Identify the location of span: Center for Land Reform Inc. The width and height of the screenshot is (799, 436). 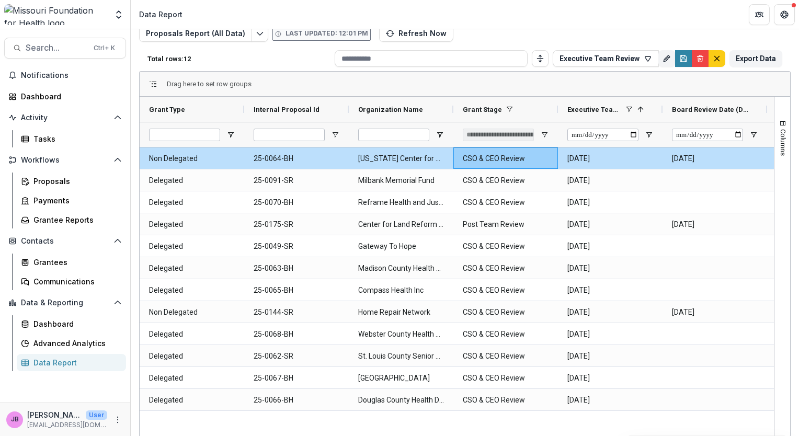
(401, 224).